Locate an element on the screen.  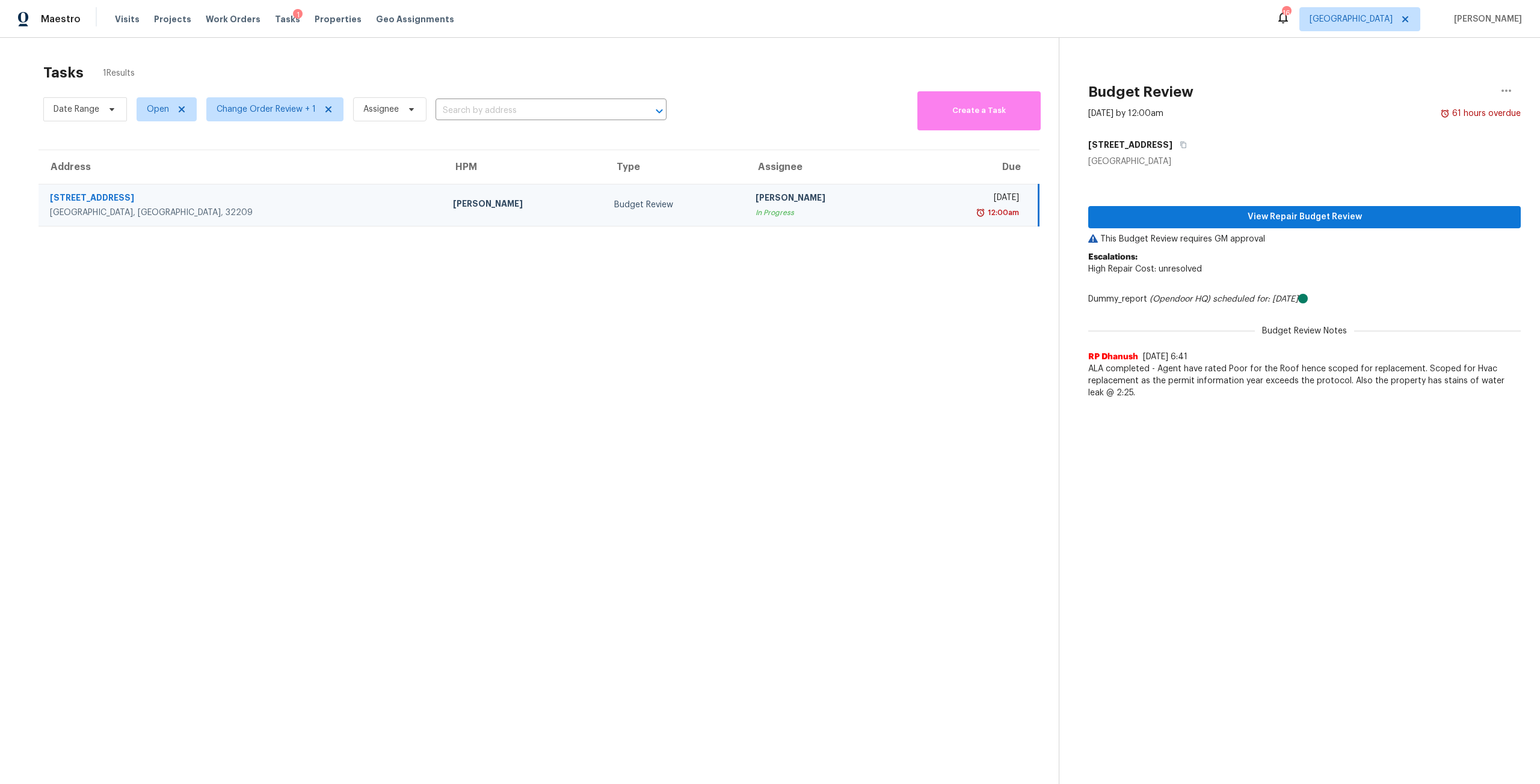
span: Properties is located at coordinates (338, 19).